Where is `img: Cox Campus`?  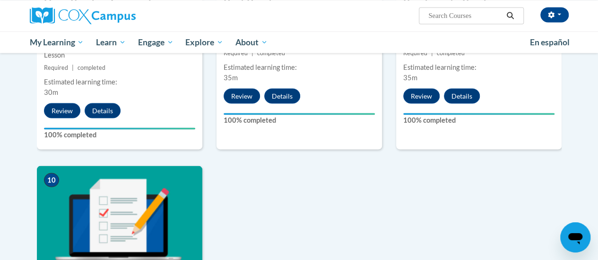
img: Cox Campus is located at coordinates (83, 16).